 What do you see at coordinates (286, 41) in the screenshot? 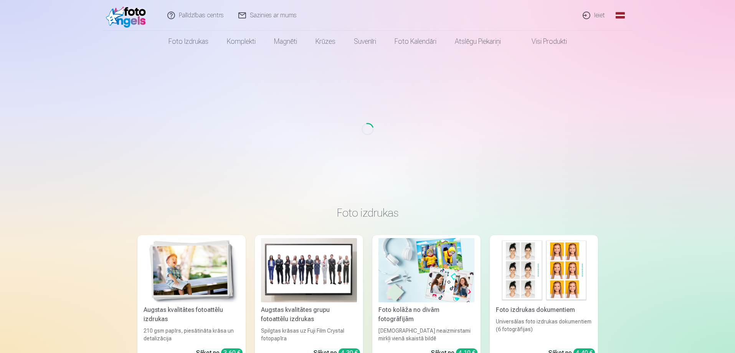
I see `a: Magnēti` at bounding box center [286, 41].